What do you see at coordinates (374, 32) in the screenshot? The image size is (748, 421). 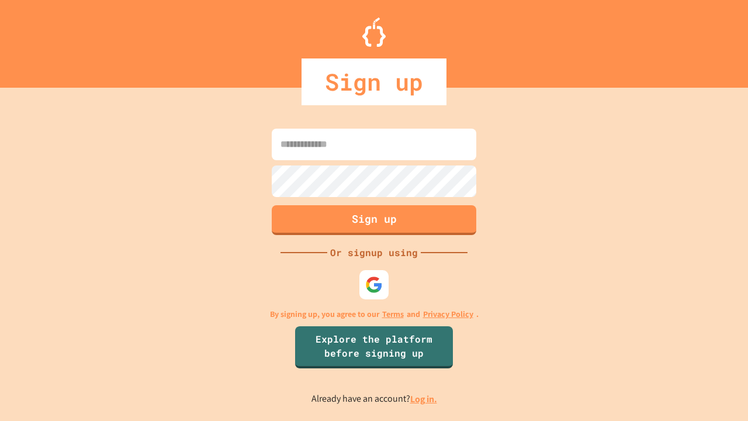 I see `img: Logo.svg` at bounding box center [374, 32].